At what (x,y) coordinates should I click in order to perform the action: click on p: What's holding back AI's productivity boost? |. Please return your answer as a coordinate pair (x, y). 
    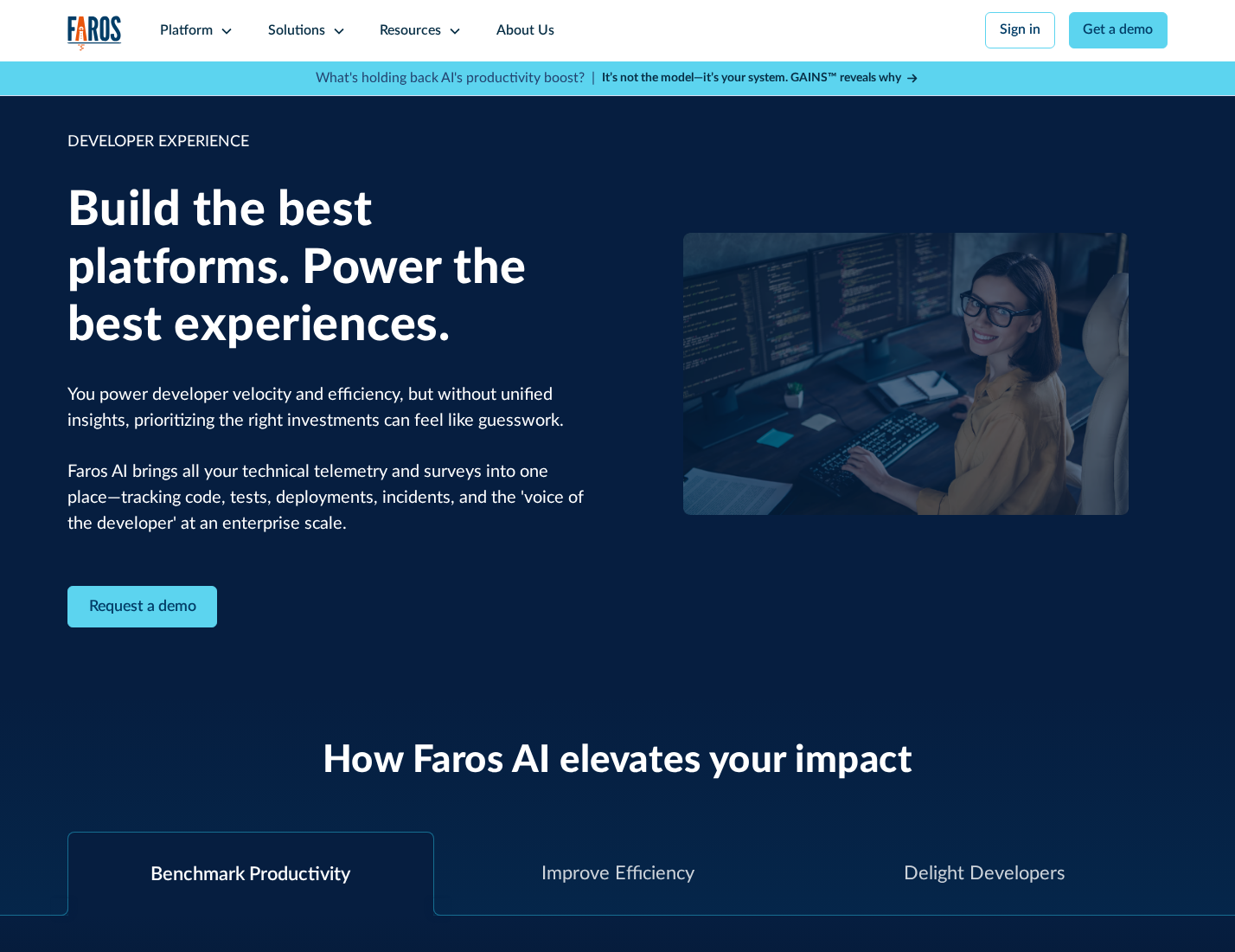
    Looking at the image, I should click on (455, 79).